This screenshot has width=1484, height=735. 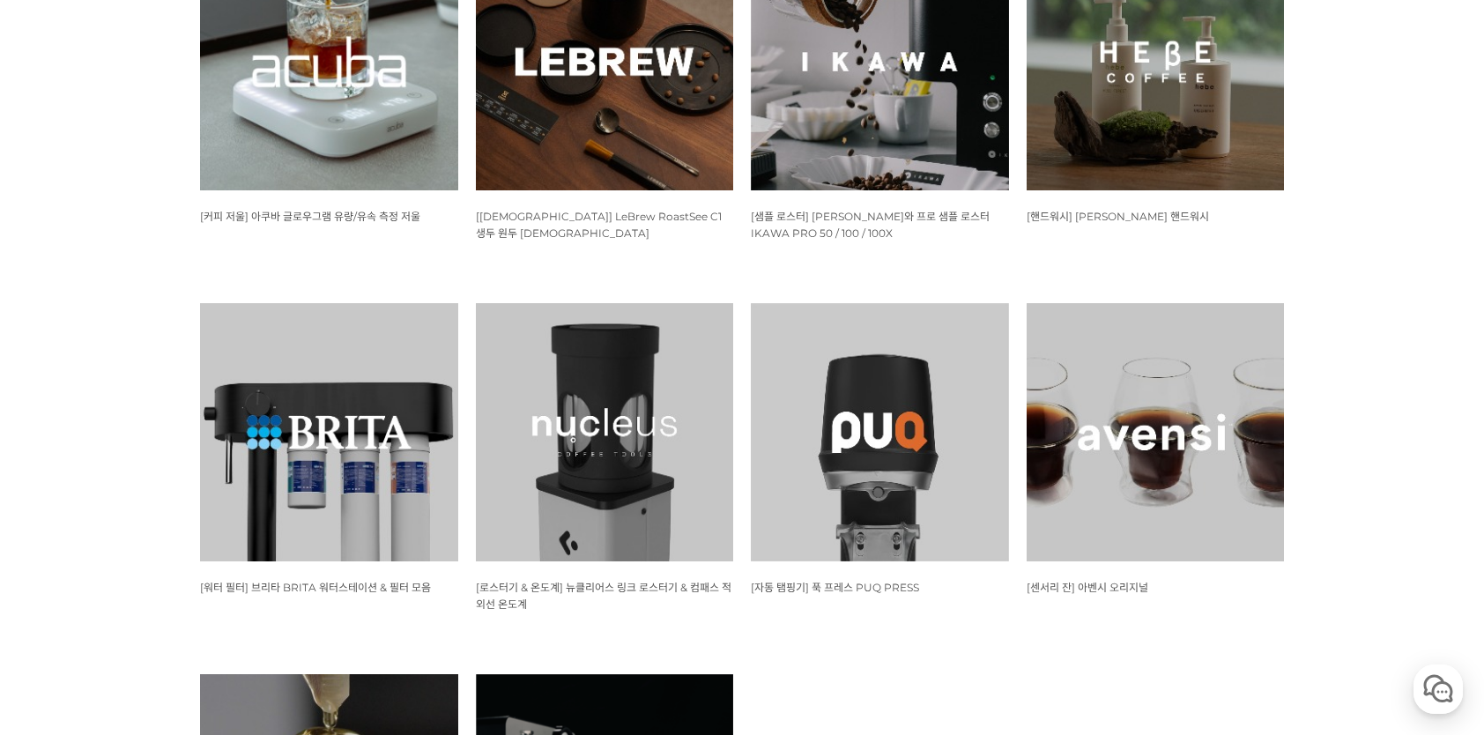 What do you see at coordinates (834, 587) in the screenshot?
I see `a: [자동 탬핑기] 푹 프레스 PUQ PRESS` at bounding box center [834, 587].